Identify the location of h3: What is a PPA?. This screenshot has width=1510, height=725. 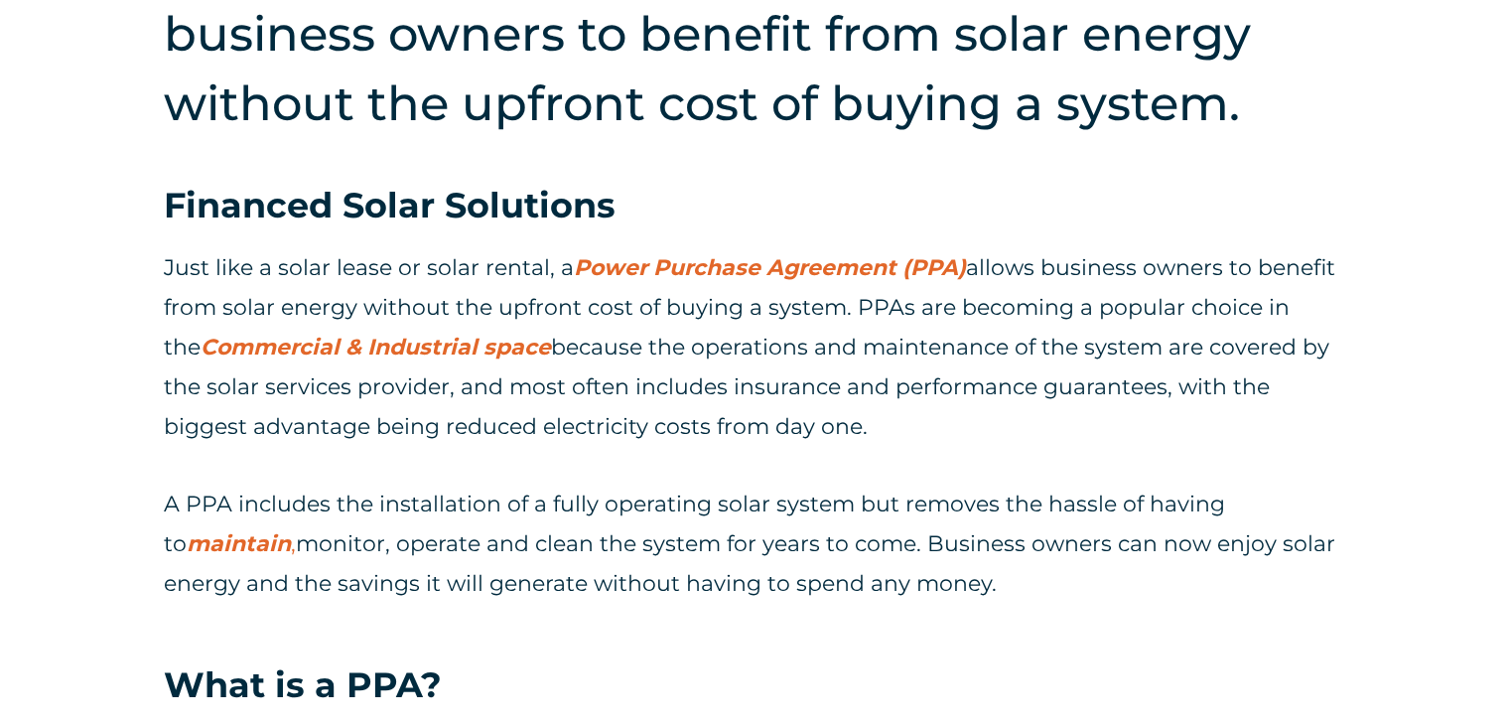
(754, 685).